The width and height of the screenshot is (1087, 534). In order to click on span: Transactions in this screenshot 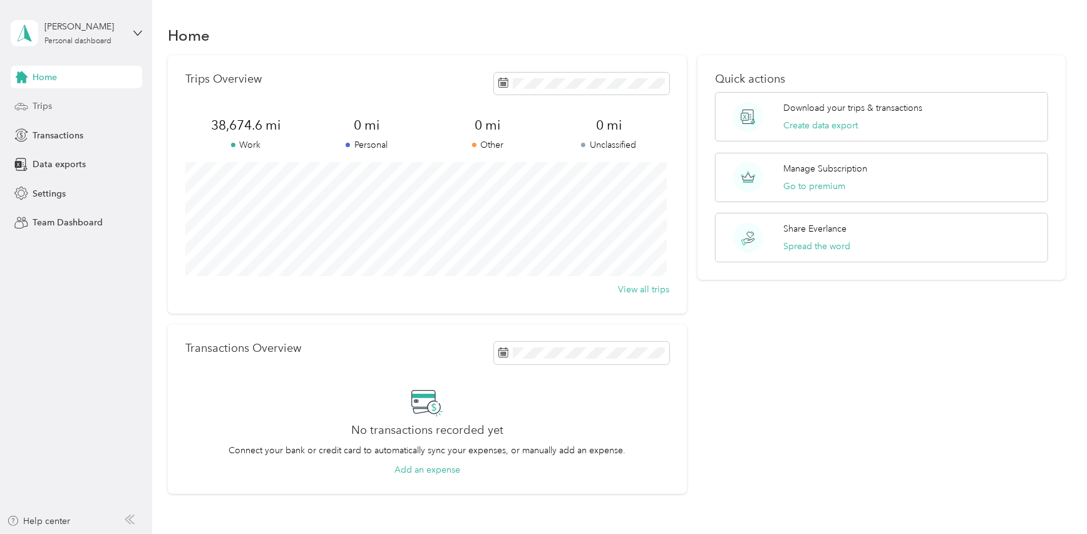, I will do `click(58, 135)`.